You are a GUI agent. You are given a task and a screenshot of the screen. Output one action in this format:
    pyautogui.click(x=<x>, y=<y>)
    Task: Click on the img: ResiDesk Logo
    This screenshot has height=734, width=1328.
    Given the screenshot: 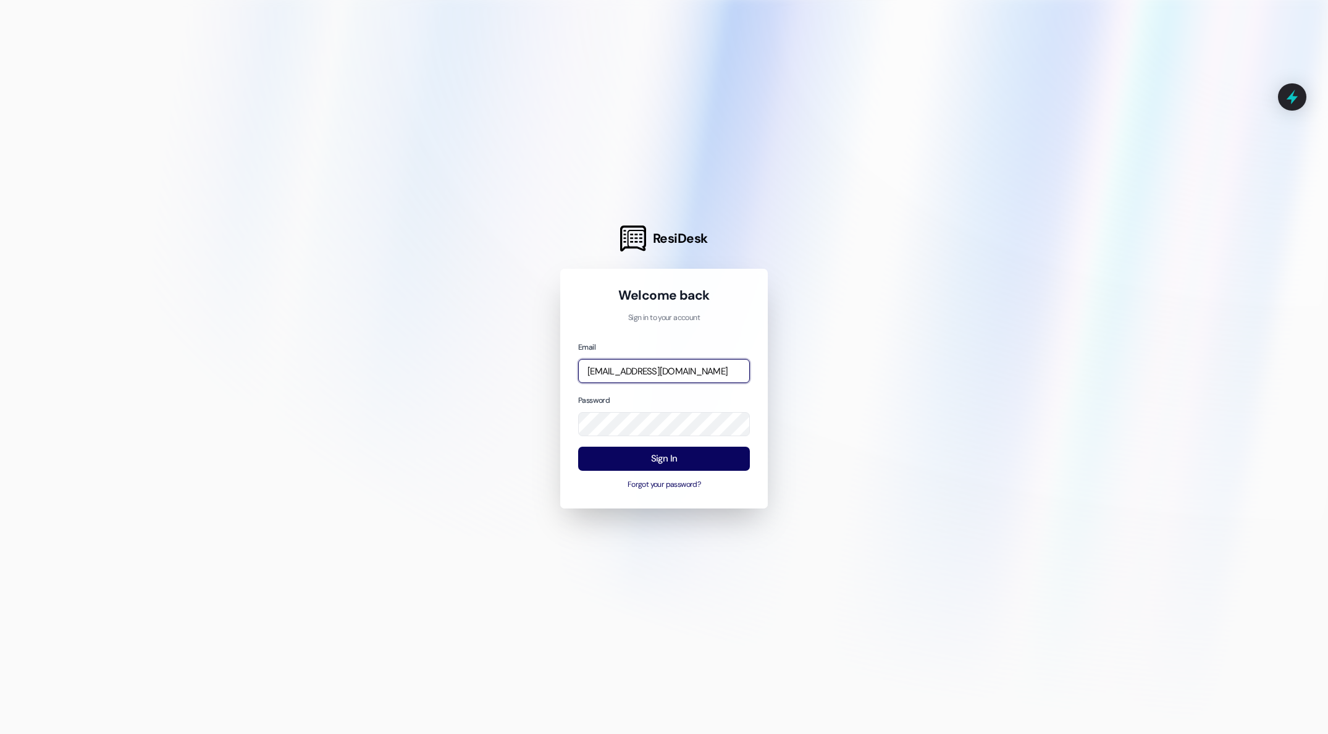 What is the action you would take?
    pyautogui.click(x=633, y=238)
    